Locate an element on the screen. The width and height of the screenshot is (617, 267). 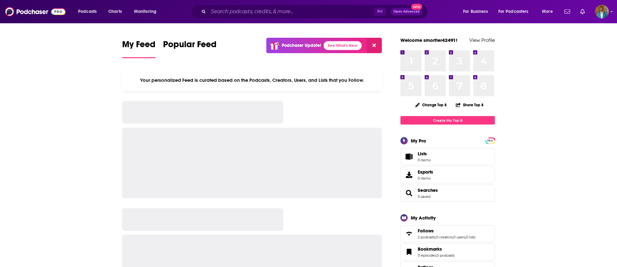
div: Your personalized Feed is curated based on the Podcasts, Creators, Users, and Lists that you Follow. is located at coordinates (252, 80).